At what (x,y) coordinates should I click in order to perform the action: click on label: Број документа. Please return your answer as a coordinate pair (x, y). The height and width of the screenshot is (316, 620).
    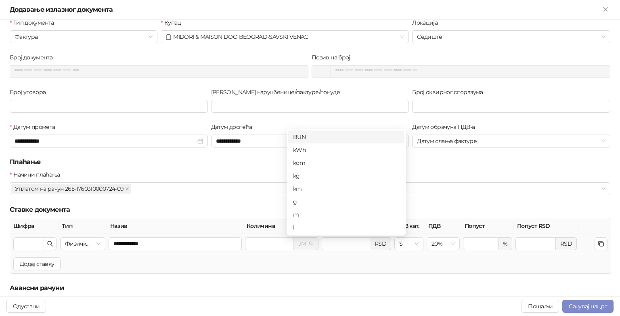
    Looking at the image, I should click on (34, 57).